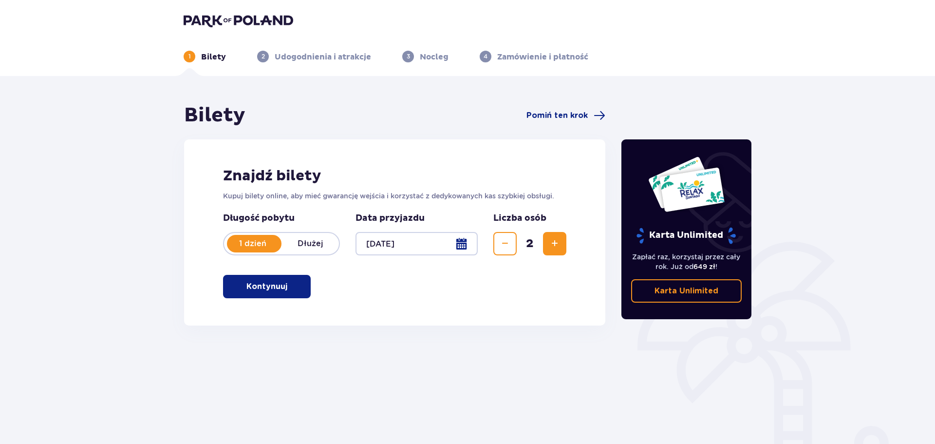 Image resolution: width=935 pixels, height=444 pixels. Describe the element at coordinates (253, 244) in the screenshot. I see `p: 1 dzień` at that location.